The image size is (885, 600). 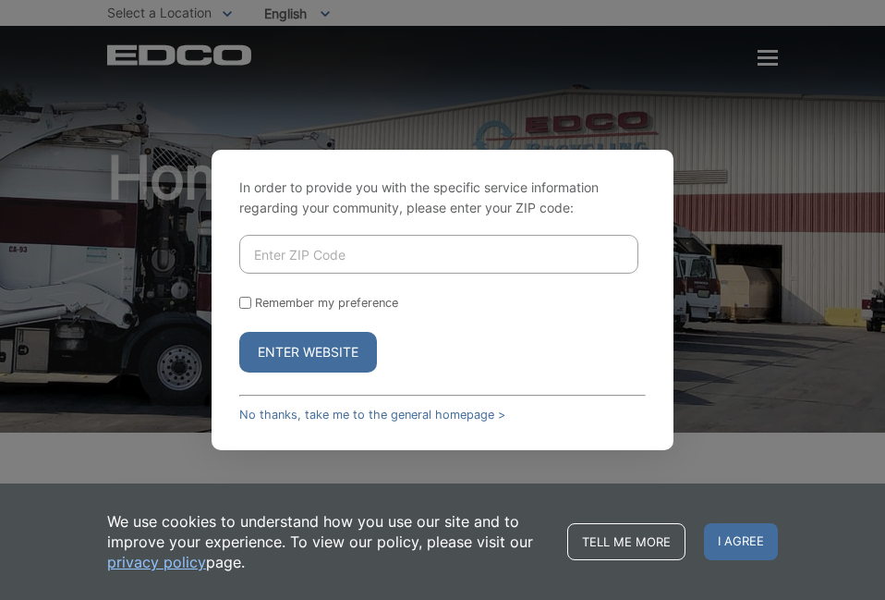 I want to click on input: Enter ZIP Code, so click(x=439, y=254).